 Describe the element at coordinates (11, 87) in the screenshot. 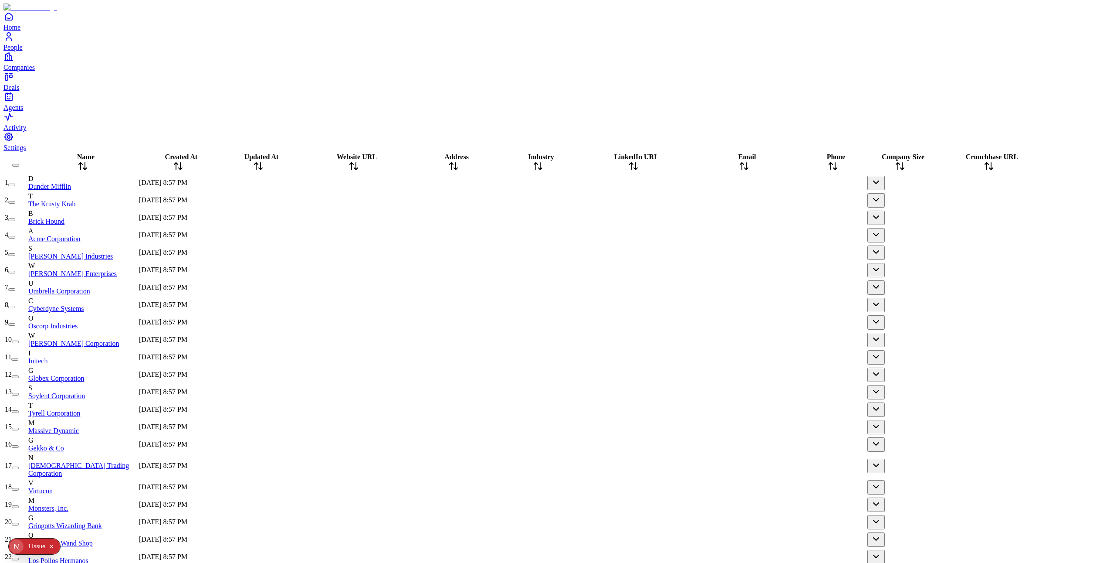

I see `span: Deals` at that location.